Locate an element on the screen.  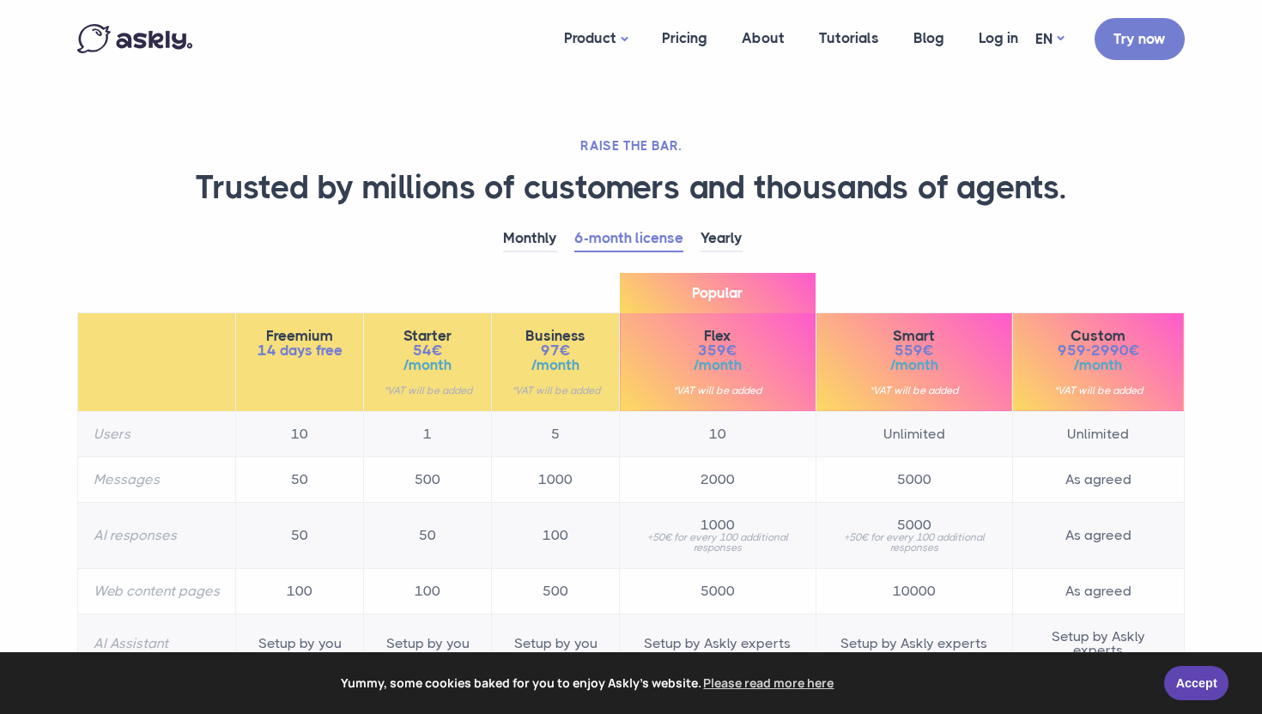
a: Tutorials is located at coordinates (849, 38).